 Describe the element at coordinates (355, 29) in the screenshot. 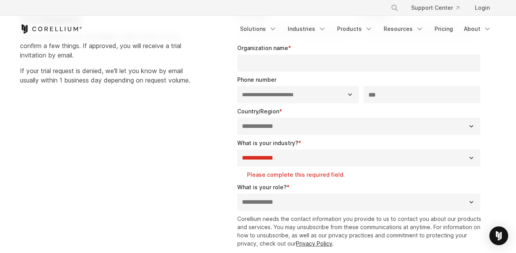

I see `a: Products` at that location.